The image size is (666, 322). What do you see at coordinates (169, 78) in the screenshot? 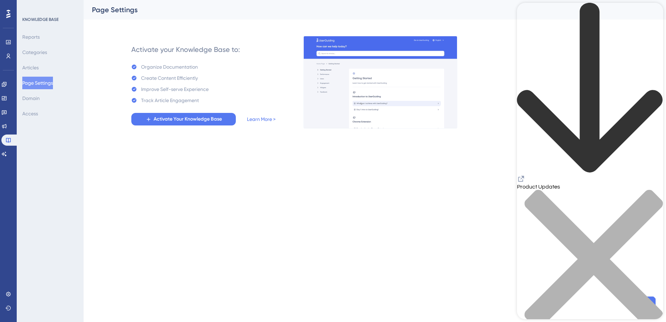
I see `div: Create Content Efficiently` at bounding box center [169, 78].